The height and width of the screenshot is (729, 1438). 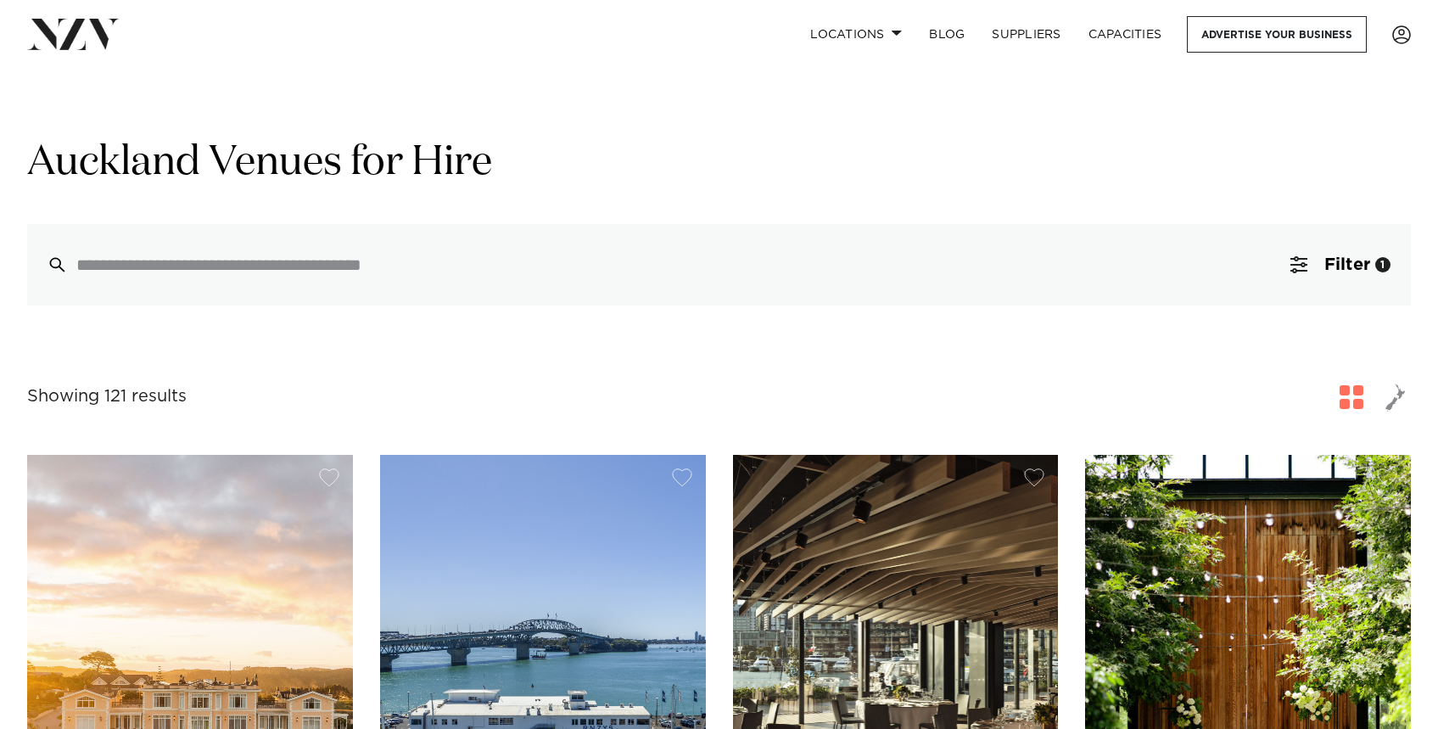 What do you see at coordinates (856, 34) in the screenshot?
I see `a: Locations` at bounding box center [856, 34].